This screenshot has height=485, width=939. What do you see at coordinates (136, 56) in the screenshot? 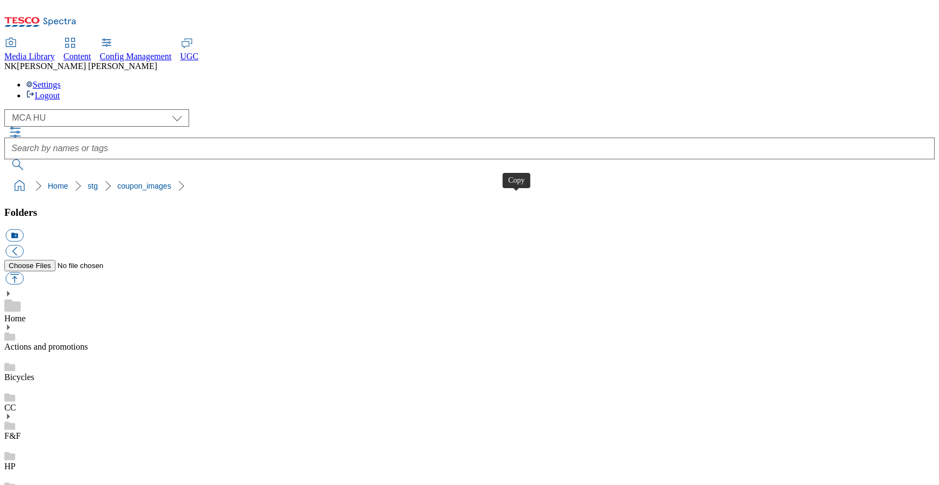
I see `span: Config Management` at bounding box center [136, 56].